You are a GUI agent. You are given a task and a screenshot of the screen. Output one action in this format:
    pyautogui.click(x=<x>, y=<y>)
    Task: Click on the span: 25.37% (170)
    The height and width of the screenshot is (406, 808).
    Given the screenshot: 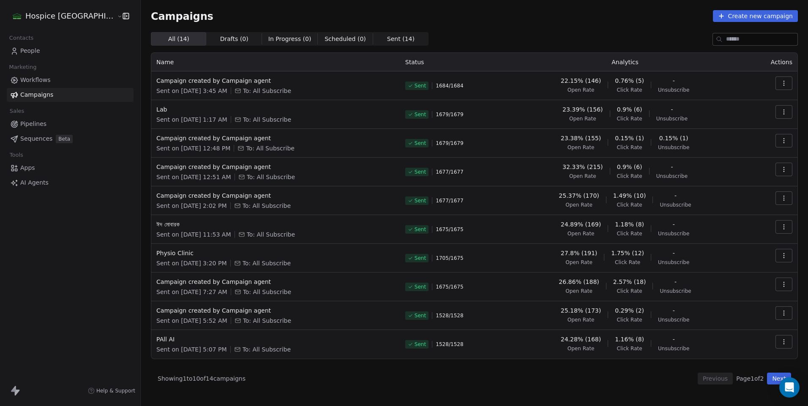 What is the action you would take?
    pyautogui.click(x=579, y=196)
    